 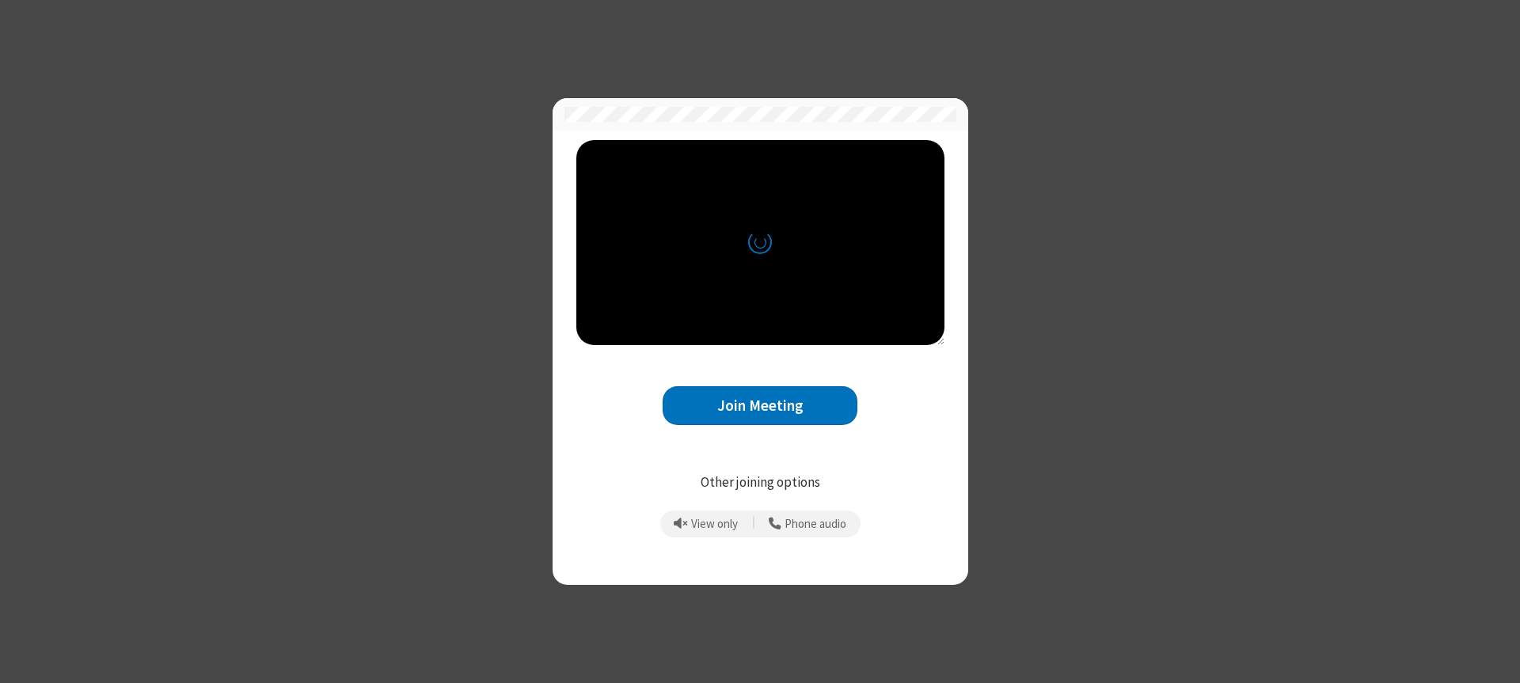 I want to click on button: Join Meeting, so click(x=760, y=405).